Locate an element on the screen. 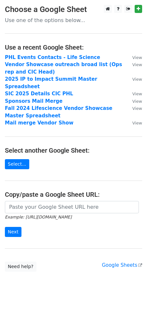 The image size is (147, 318). strong: Mail merge Vendor Show is located at coordinates (39, 123).